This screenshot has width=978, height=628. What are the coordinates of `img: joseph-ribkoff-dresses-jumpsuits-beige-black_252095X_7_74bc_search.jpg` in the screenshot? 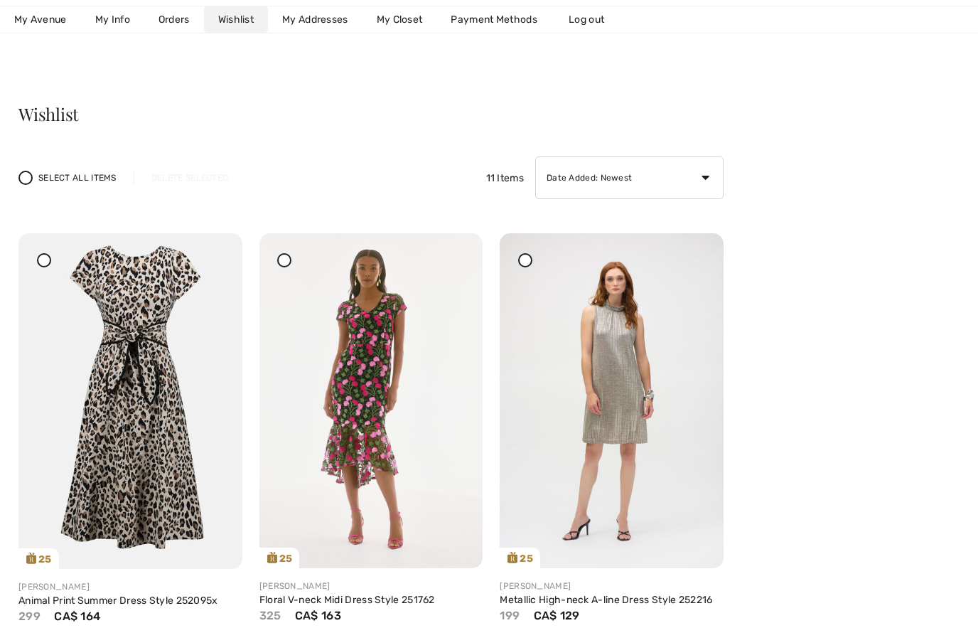 It's located at (130, 401).